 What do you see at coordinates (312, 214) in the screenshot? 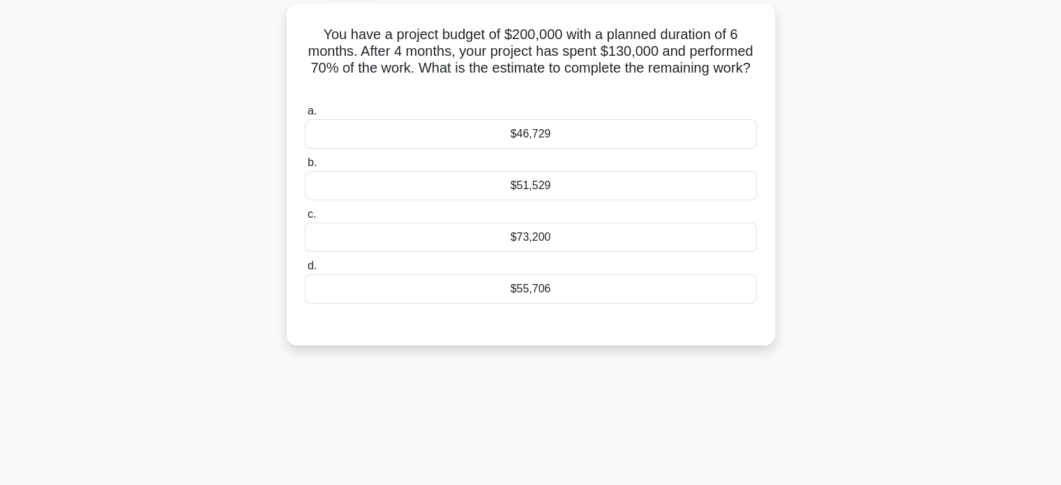
I see `span: c.` at bounding box center [312, 214].